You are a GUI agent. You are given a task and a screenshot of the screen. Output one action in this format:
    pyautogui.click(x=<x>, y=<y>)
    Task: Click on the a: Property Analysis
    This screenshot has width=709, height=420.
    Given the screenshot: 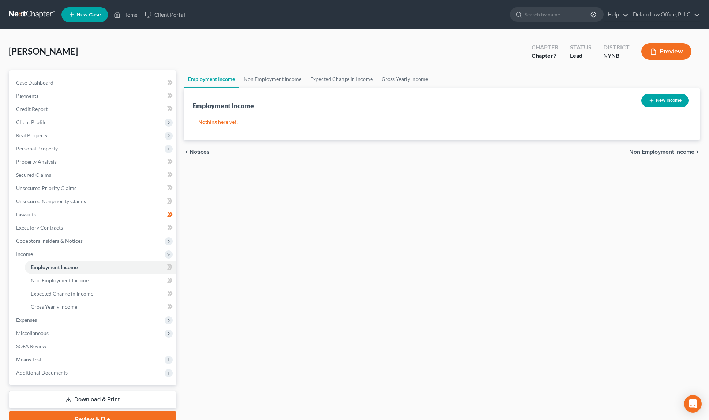 What is the action you would take?
    pyautogui.click(x=93, y=162)
    